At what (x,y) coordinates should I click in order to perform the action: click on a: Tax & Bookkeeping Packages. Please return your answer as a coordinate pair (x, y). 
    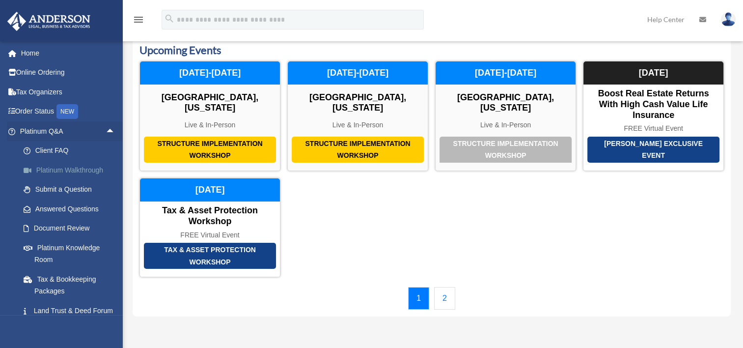
    Looking at the image, I should click on (72, 285).